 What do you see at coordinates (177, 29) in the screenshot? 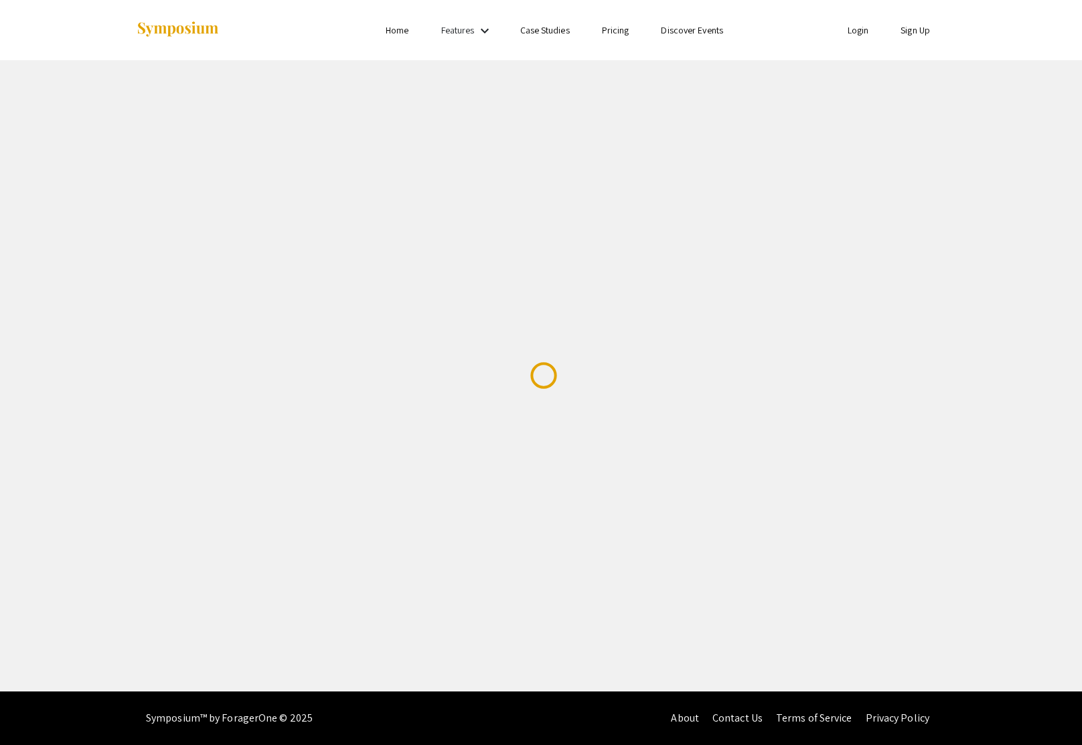
I see `img: Symposium by ForagerOne` at bounding box center [177, 29].